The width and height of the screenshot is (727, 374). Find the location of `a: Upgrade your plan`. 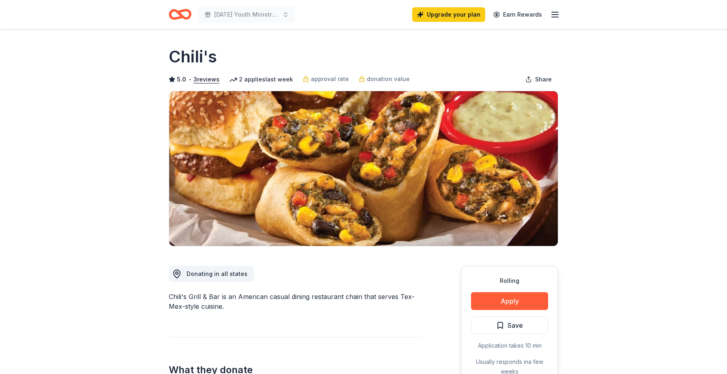

a: Upgrade your plan is located at coordinates (449, 15).